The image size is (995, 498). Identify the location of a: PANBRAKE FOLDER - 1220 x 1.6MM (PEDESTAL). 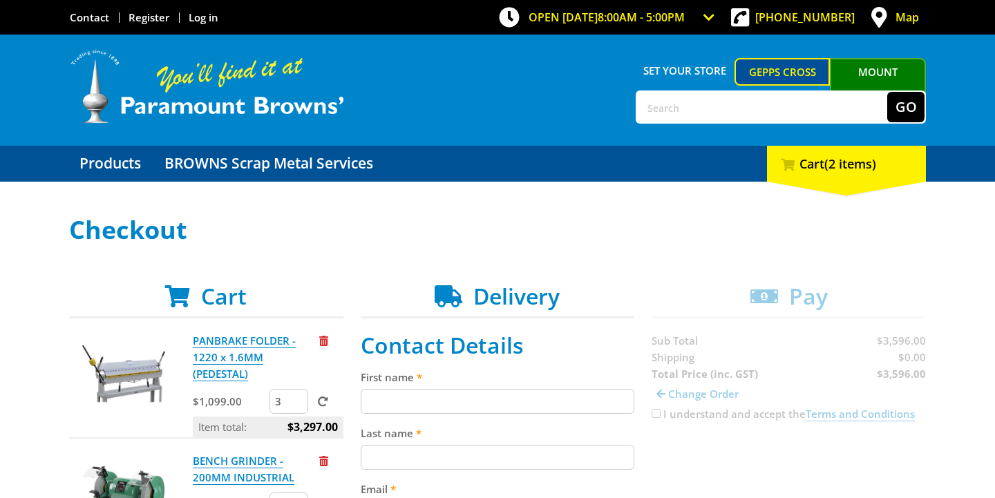
(244, 357).